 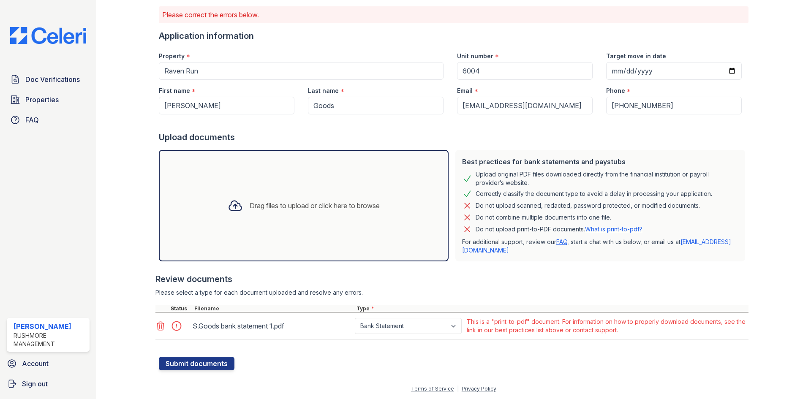 What do you see at coordinates (181, 309) in the screenshot?
I see `div: Status` at bounding box center [181, 309].